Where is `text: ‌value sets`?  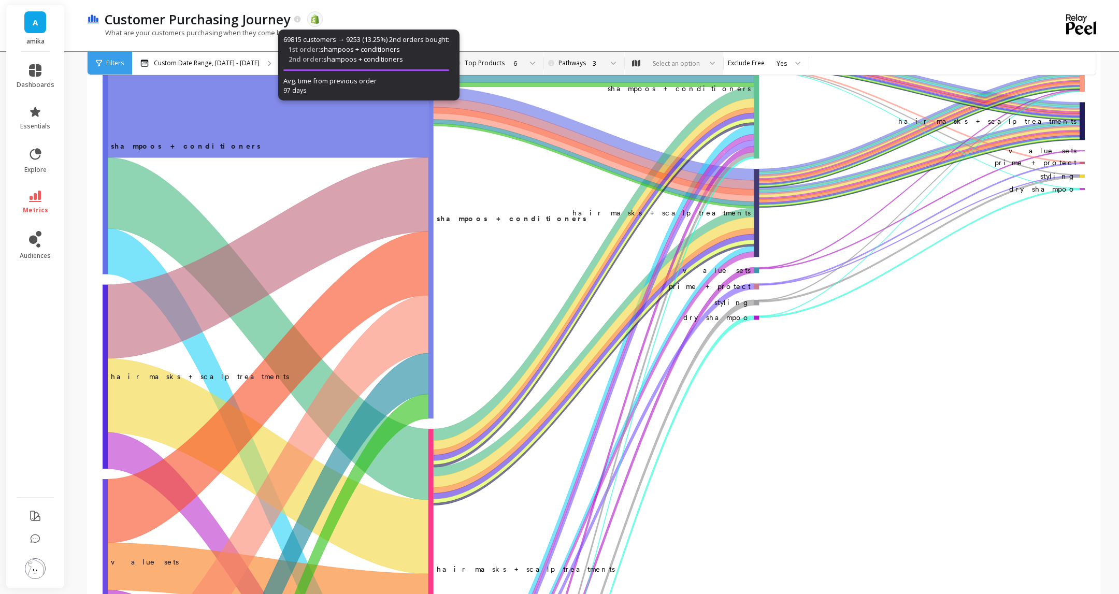 text: ‌value sets is located at coordinates (144, 562).